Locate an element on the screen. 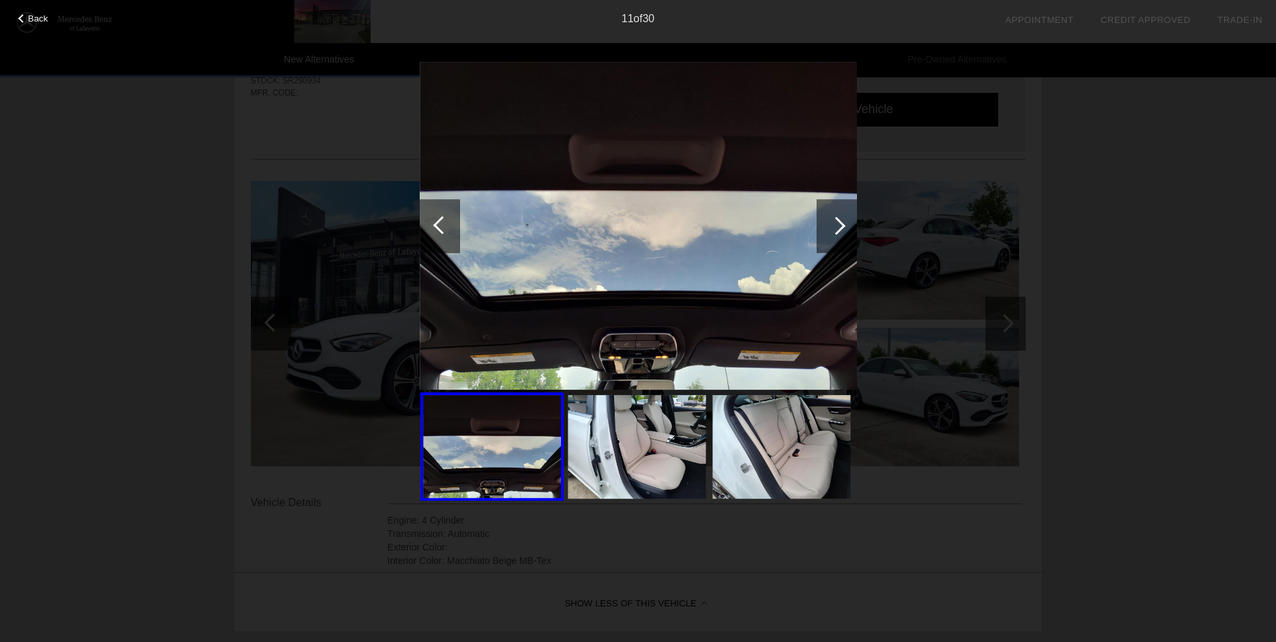  img: 2136a3c1a09f3c45e4fe5857b4dfa9d3.jpg is located at coordinates (781, 447).